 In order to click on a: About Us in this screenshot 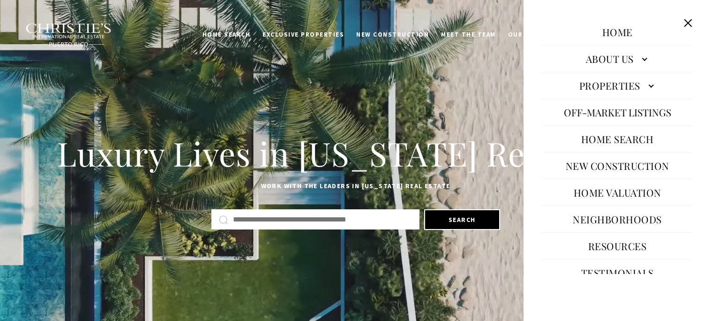, I will do `click(618, 59)`.